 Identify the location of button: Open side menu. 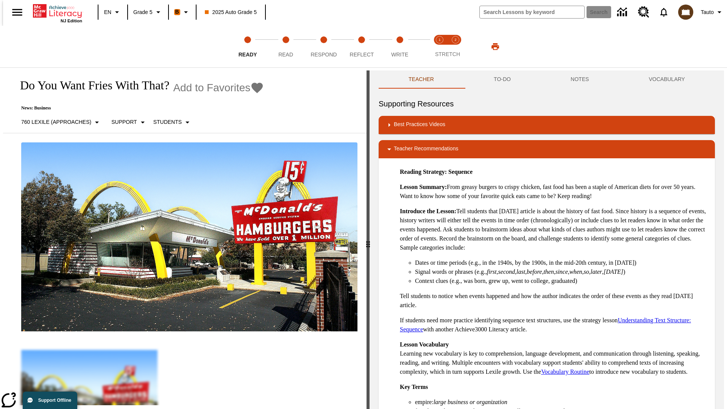
(17, 12).